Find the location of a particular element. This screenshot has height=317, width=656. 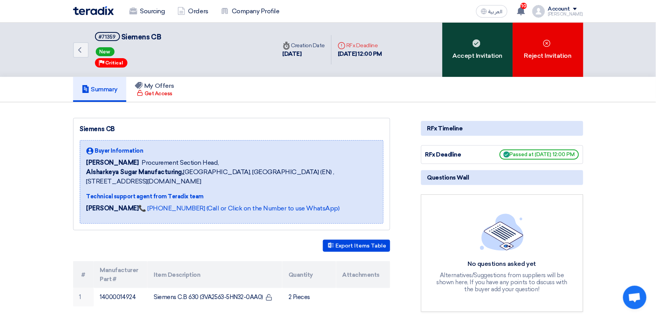

span: العربية is located at coordinates (496, 12).